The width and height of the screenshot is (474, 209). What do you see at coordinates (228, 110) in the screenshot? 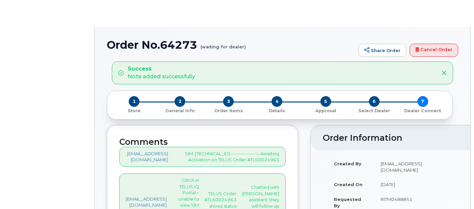
I see `a: 3 Order Items` at bounding box center [228, 110].